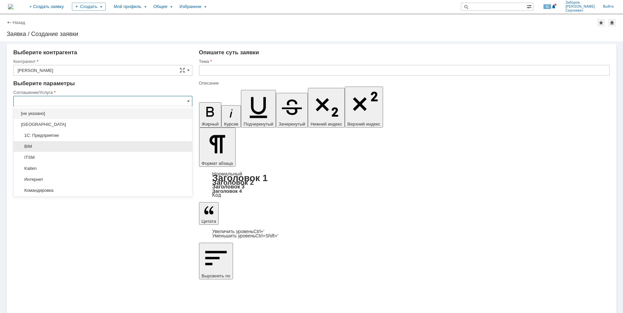  I want to click on span: Сложная форма, so click(182, 70).